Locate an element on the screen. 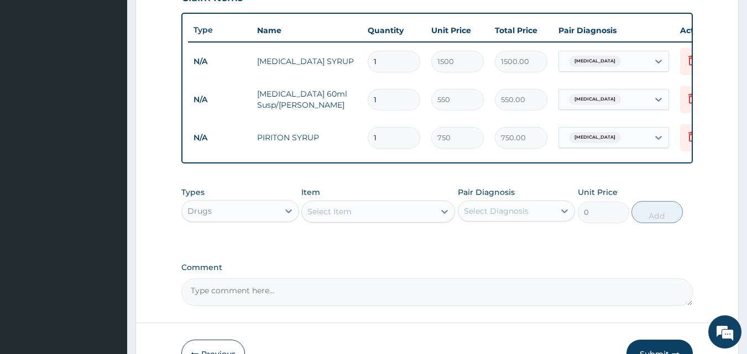  th: Total Price is located at coordinates (521, 30).